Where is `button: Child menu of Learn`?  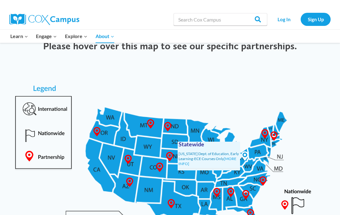 button: Child menu of Learn is located at coordinates (19, 36).